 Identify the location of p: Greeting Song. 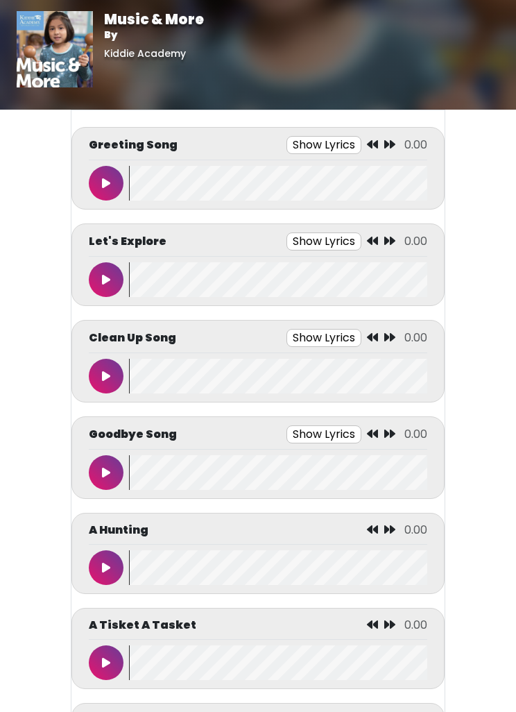
(133, 145).